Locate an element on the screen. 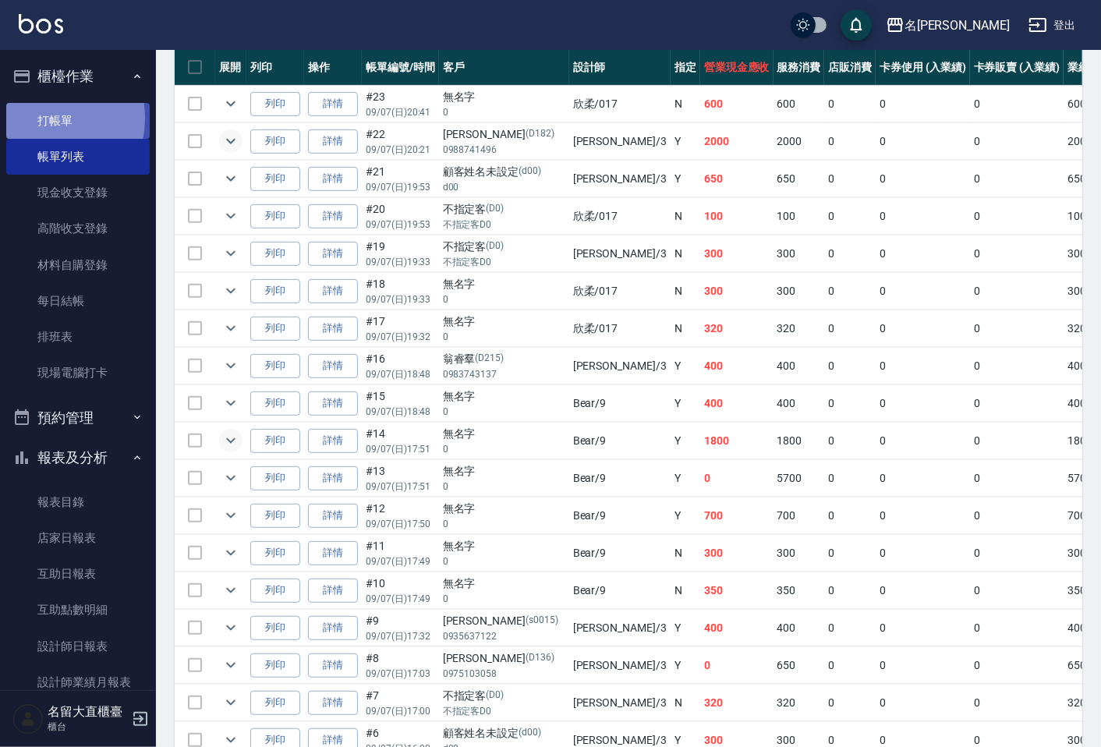  td: #12 is located at coordinates (400, 515).